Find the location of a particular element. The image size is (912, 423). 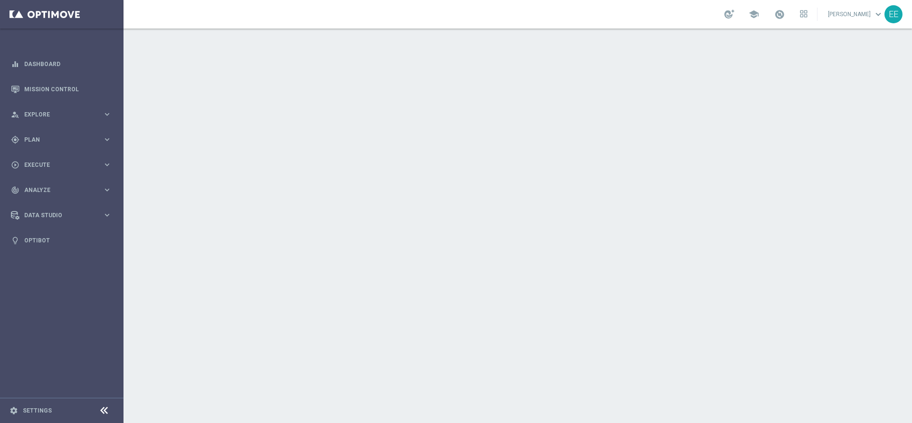

button: gps_fixed Plan keyboard_arrow_right is located at coordinates (61, 140).